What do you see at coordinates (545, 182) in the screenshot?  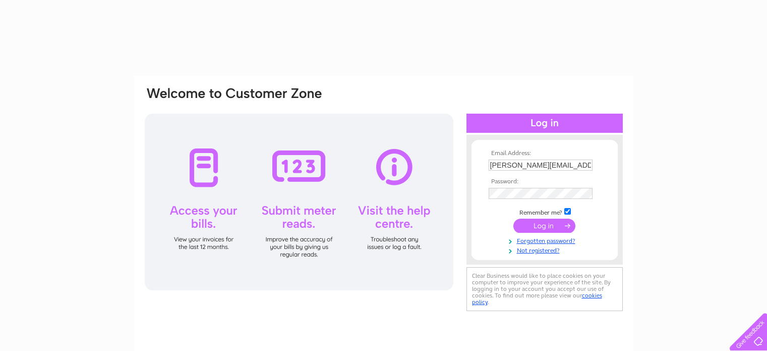 I see `th: Password:` at bounding box center [545, 182].